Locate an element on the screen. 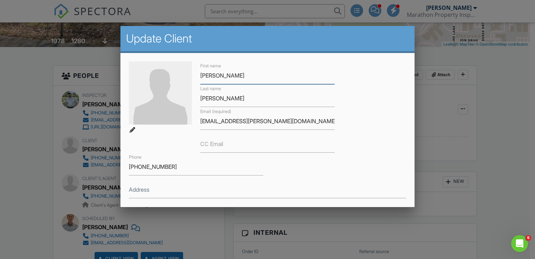  label: Email (required) is located at coordinates (216, 111).